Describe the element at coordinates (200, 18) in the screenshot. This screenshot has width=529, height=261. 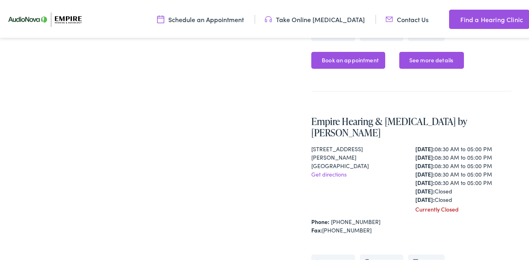
I see `a: Schedule an Appointment` at that location.